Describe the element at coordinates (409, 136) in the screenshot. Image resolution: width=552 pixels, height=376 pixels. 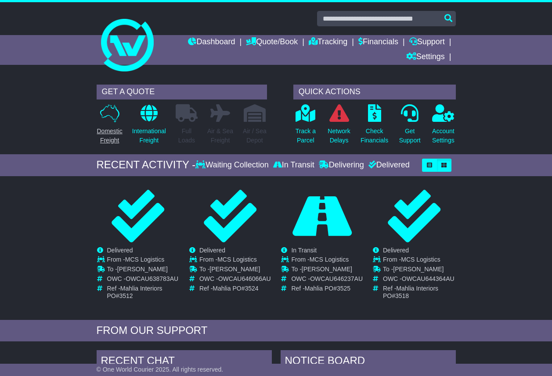
I see `p: Get Support` at that location.